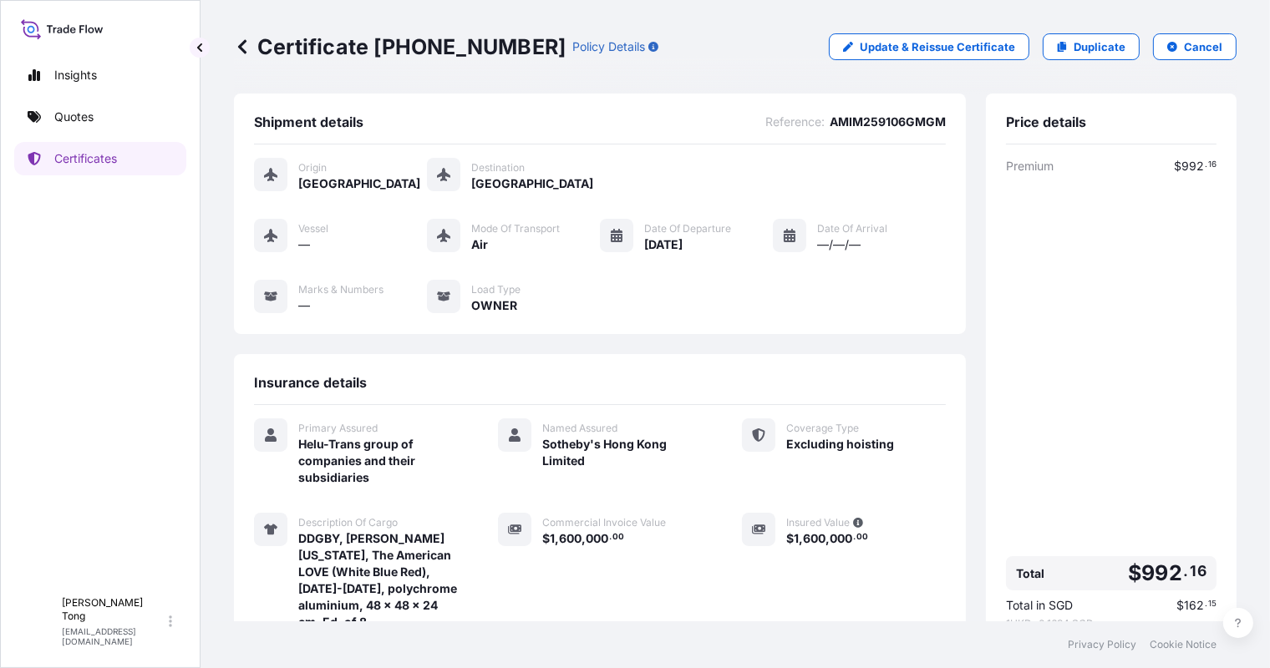 The image size is (1270, 668). What do you see at coordinates (308, 122) in the screenshot?
I see `span: Shipment details` at bounding box center [308, 122].